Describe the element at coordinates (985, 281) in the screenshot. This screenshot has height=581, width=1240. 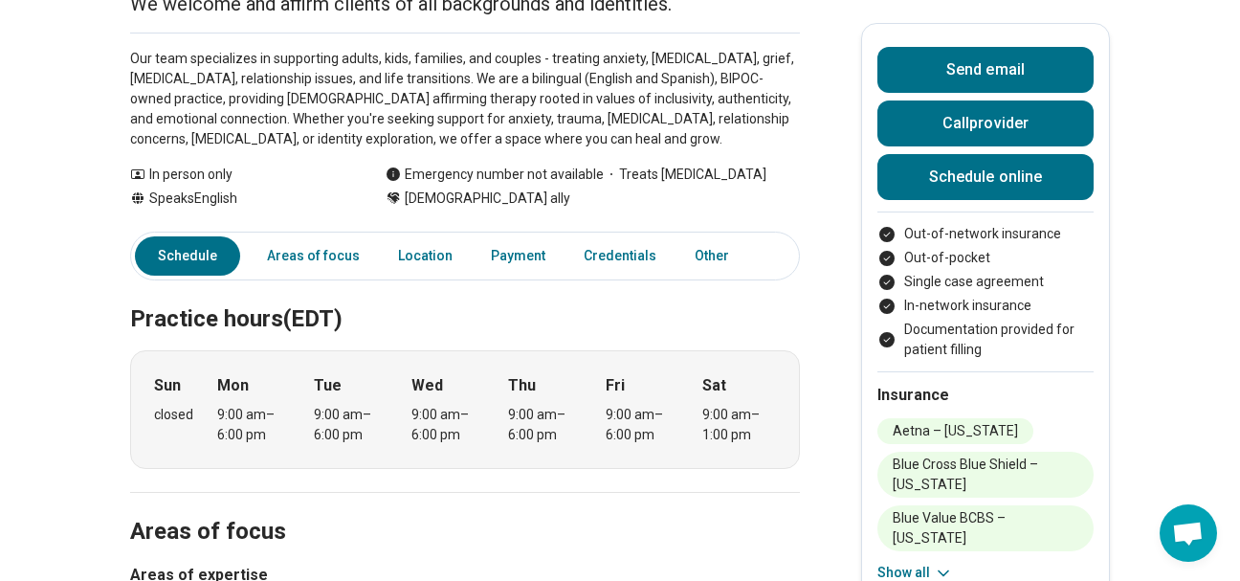
I see `li: Single case agreement` at that location.